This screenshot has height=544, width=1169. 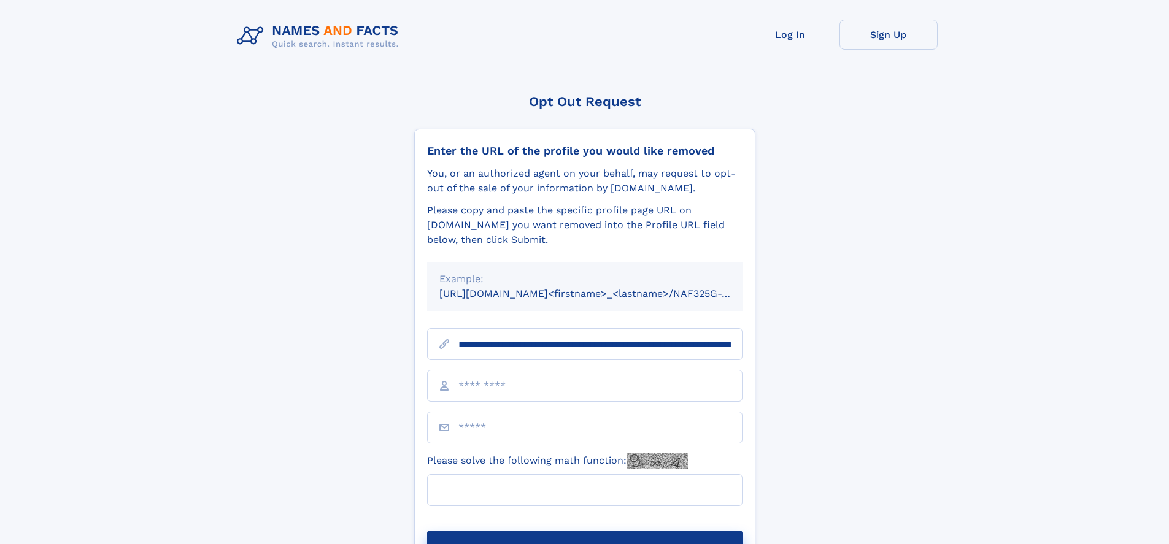 I want to click on a: Log In, so click(x=791, y=34).